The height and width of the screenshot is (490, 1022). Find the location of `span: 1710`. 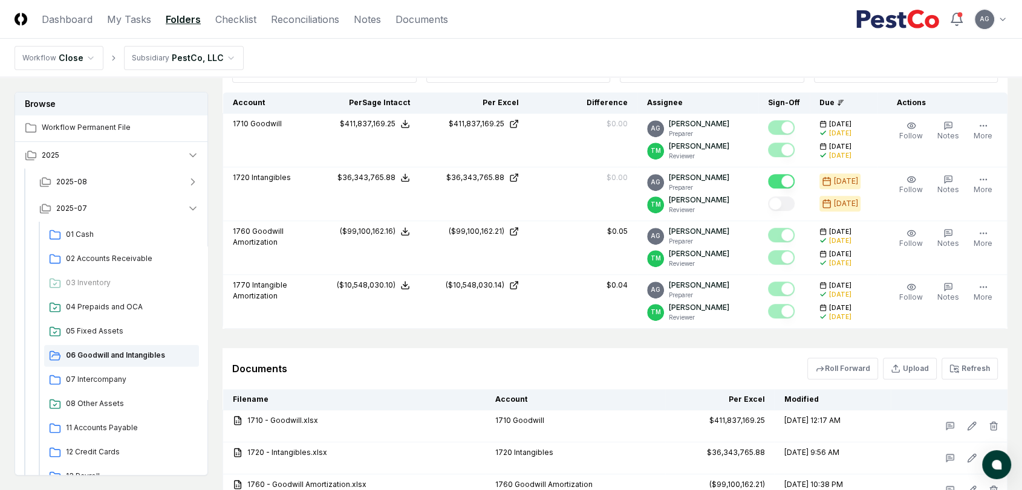

span: 1710 is located at coordinates (241, 123).